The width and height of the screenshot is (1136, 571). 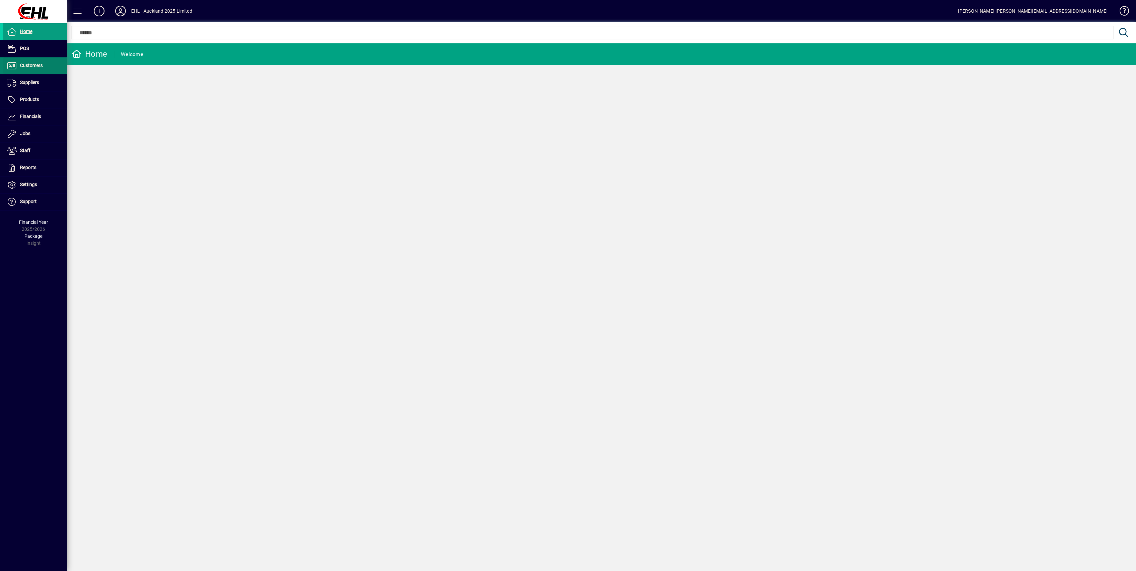 I want to click on div: Home, so click(x=89, y=54).